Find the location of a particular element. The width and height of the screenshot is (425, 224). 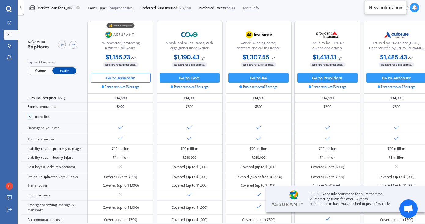

span: 6 options is located at coordinates (38, 47).